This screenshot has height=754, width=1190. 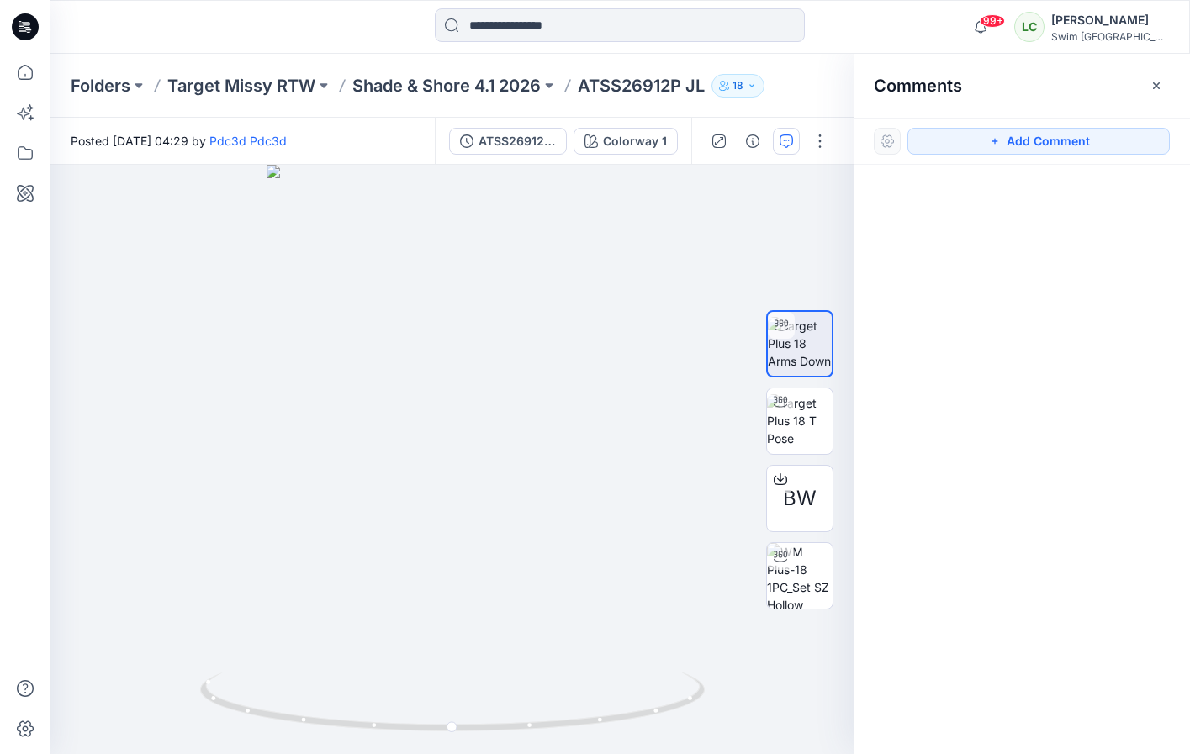 What do you see at coordinates (641, 86) in the screenshot?
I see `p: ATSS26912P JL` at bounding box center [641, 86].